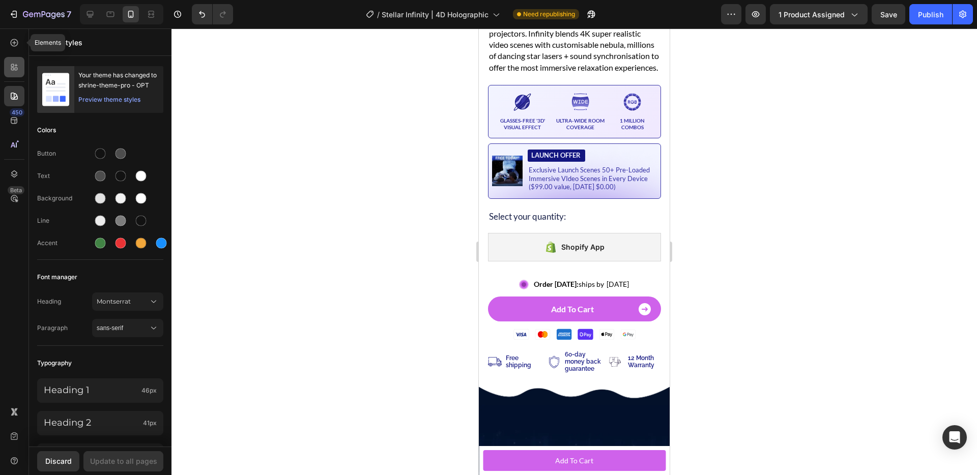 The width and height of the screenshot is (977, 475). I want to click on button: 7, so click(40, 14).